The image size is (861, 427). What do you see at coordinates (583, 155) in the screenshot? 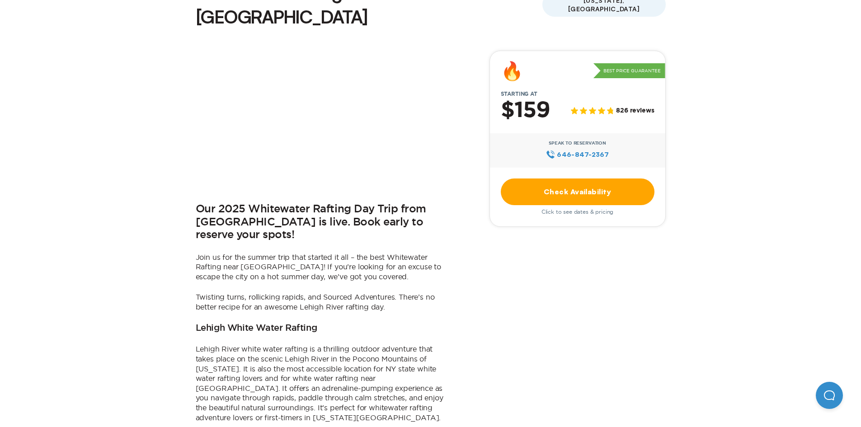
I see `span: 646‍-847‍-2367` at bounding box center [583, 155].